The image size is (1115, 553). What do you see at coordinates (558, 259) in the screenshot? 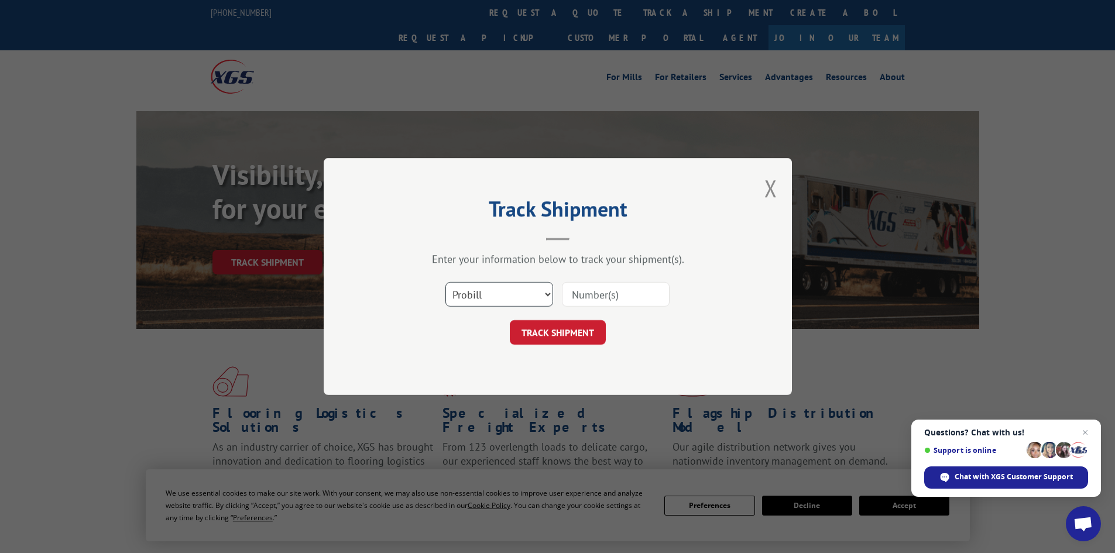
I see `div: Enter your information below to track your shipment(s).` at bounding box center [558, 259].